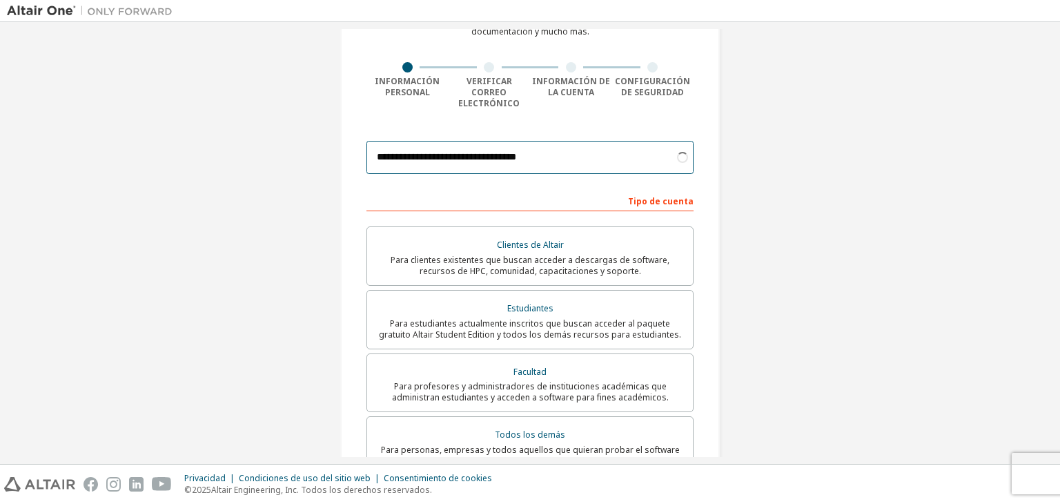 The width and height of the screenshot is (1060, 504). I want to click on img: facebook.svg, so click(90, 484).